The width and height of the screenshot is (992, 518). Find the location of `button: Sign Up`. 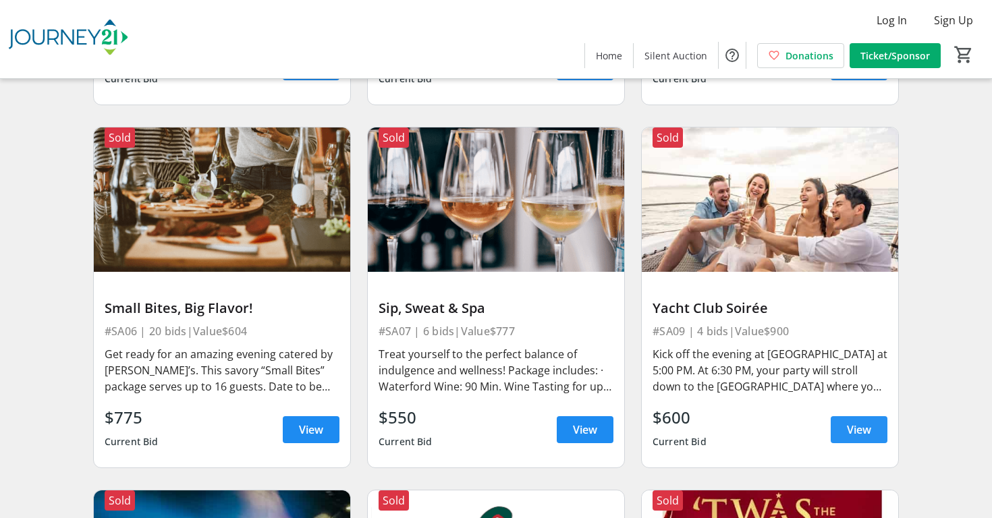

button: Sign Up is located at coordinates (953, 20).